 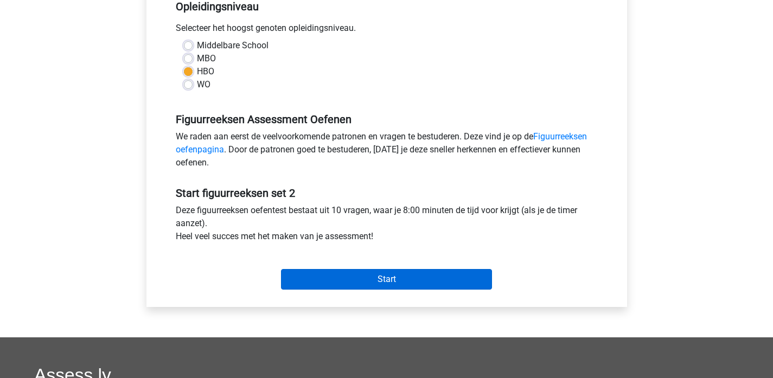 I want to click on div: Deze figuurreeksen oefentest bestaat uit 10 vragen, waar je 8:00 minuten de tijd voor krijgt (als..., so click(x=387, y=226).